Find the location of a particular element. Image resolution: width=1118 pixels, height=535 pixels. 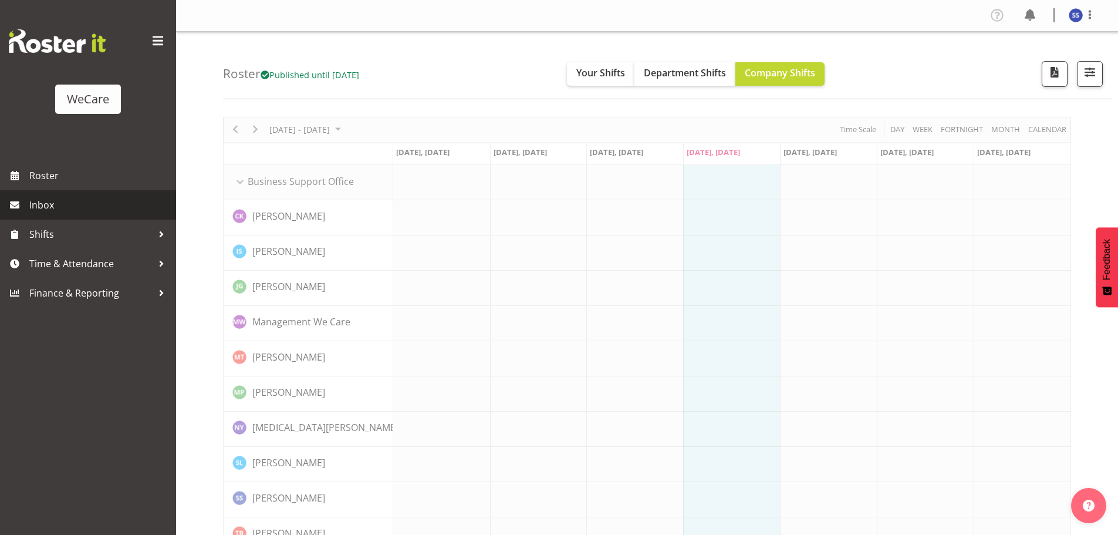

button: Company Shifts is located at coordinates (780, 74).